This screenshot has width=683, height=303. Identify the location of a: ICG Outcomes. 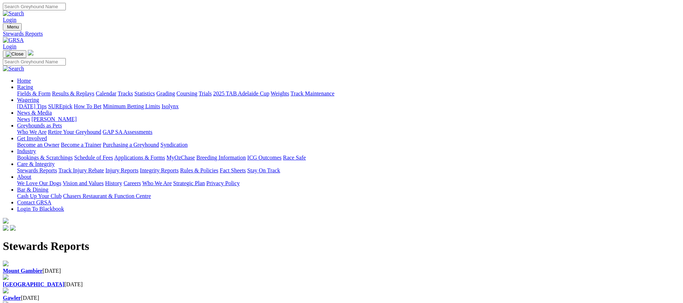
(264, 157).